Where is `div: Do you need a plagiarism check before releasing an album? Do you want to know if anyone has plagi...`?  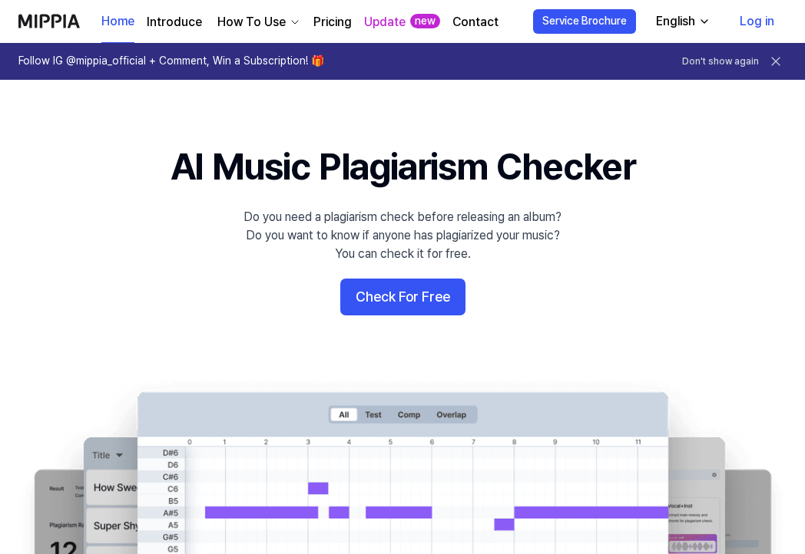
div: Do you need a plagiarism check before releasing an album? Do you want to know if anyone has plagi... is located at coordinates (402, 236).